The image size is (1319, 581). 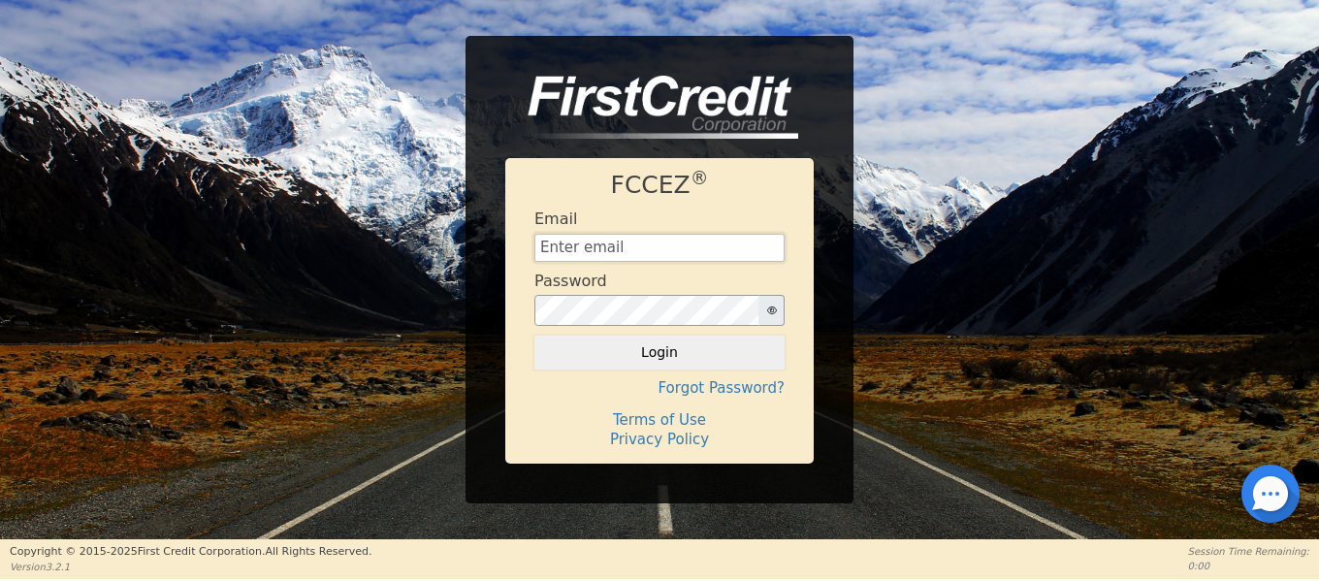 I want to click on h4: Password, so click(x=570, y=280).